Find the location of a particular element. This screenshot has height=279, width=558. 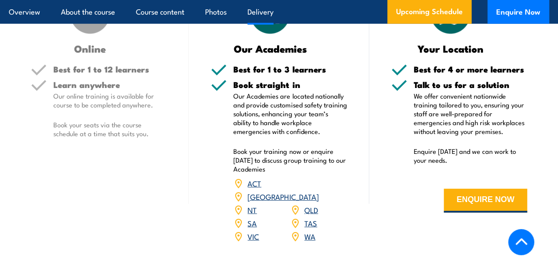

p: Our online training is available for course to be completed anywhere. is located at coordinates (110, 100).